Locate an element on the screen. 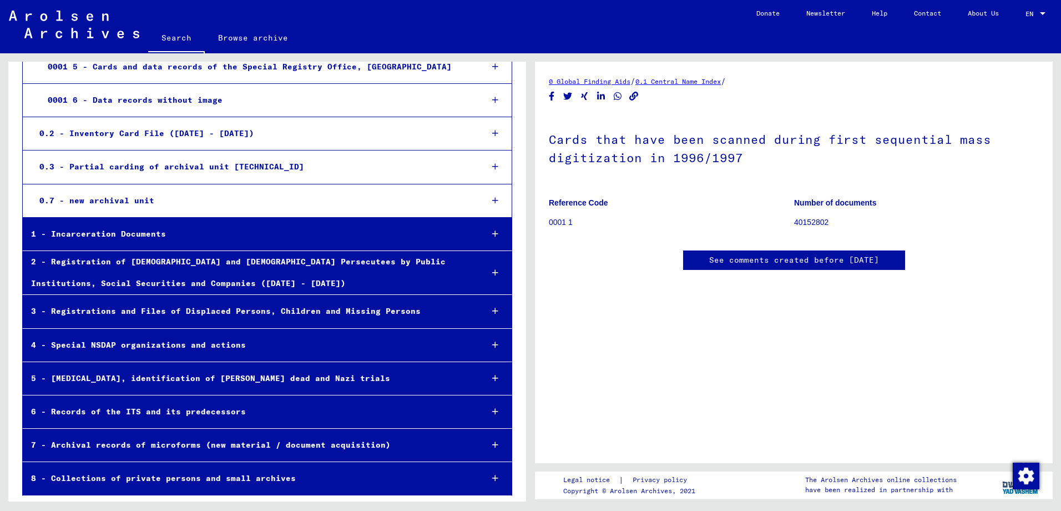  div: 0001 6 - Data records without image is located at coordinates (256, 100).